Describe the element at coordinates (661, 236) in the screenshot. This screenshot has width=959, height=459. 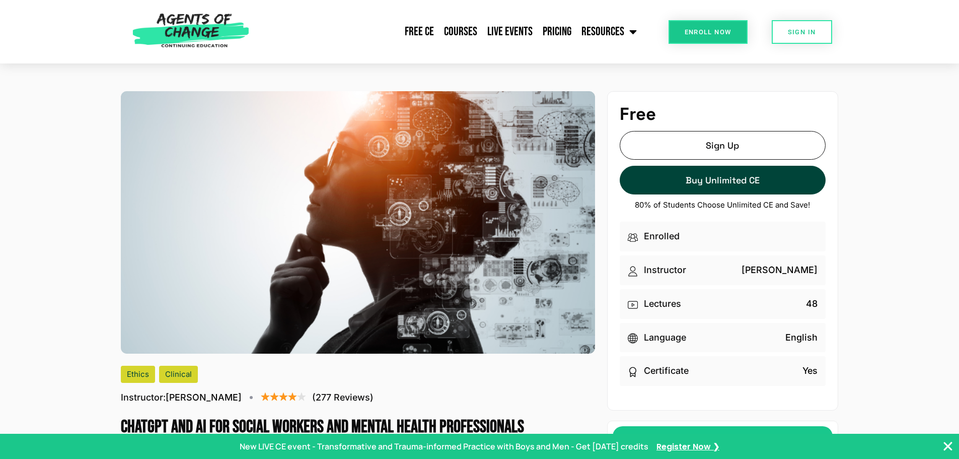
I see `p: Enrolled` at that location.